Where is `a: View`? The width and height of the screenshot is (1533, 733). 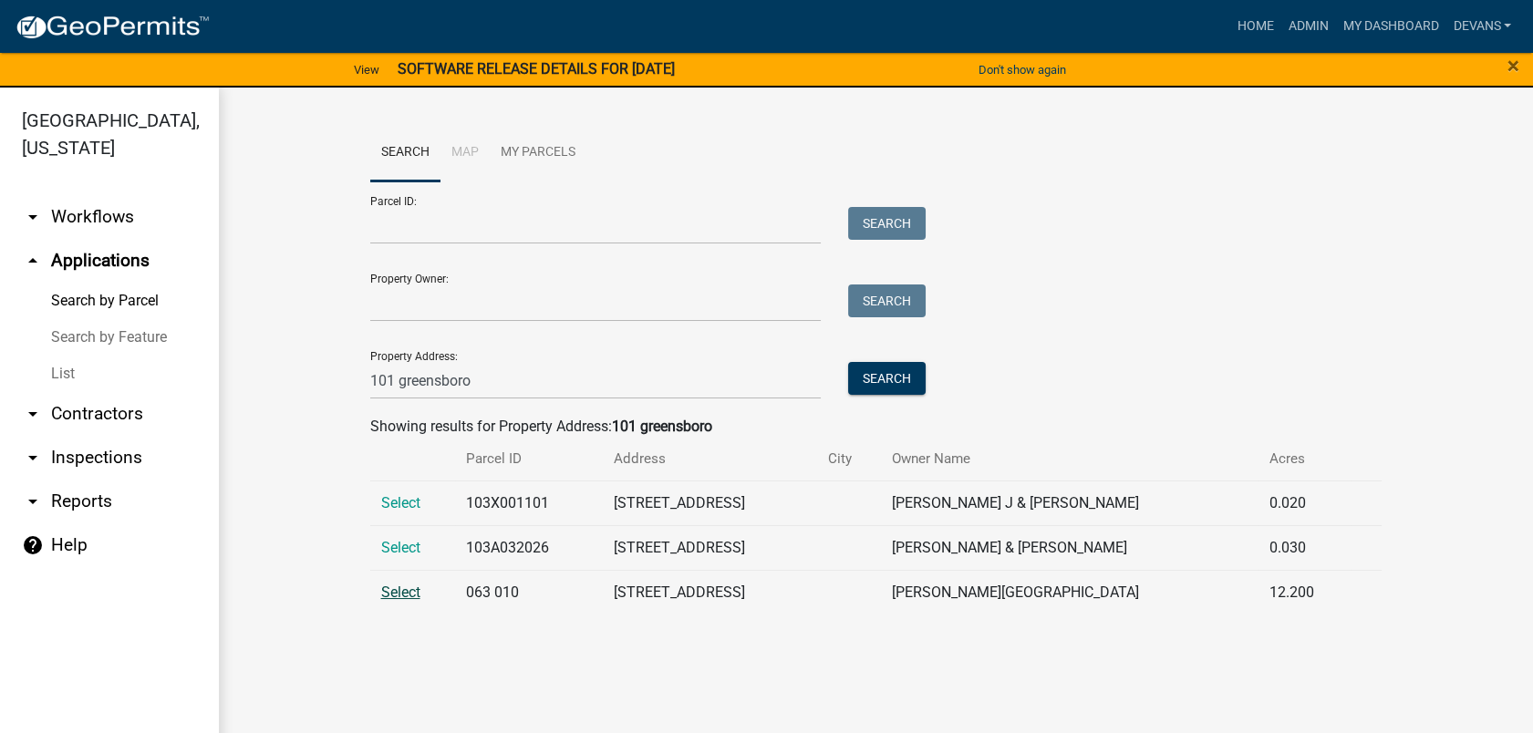
a: View is located at coordinates (367, 69).